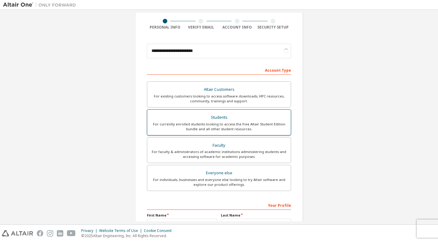 This screenshot has width=438, height=242. Describe the element at coordinates (256, 216) in the screenshot. I see `label: Last Name` at that location.